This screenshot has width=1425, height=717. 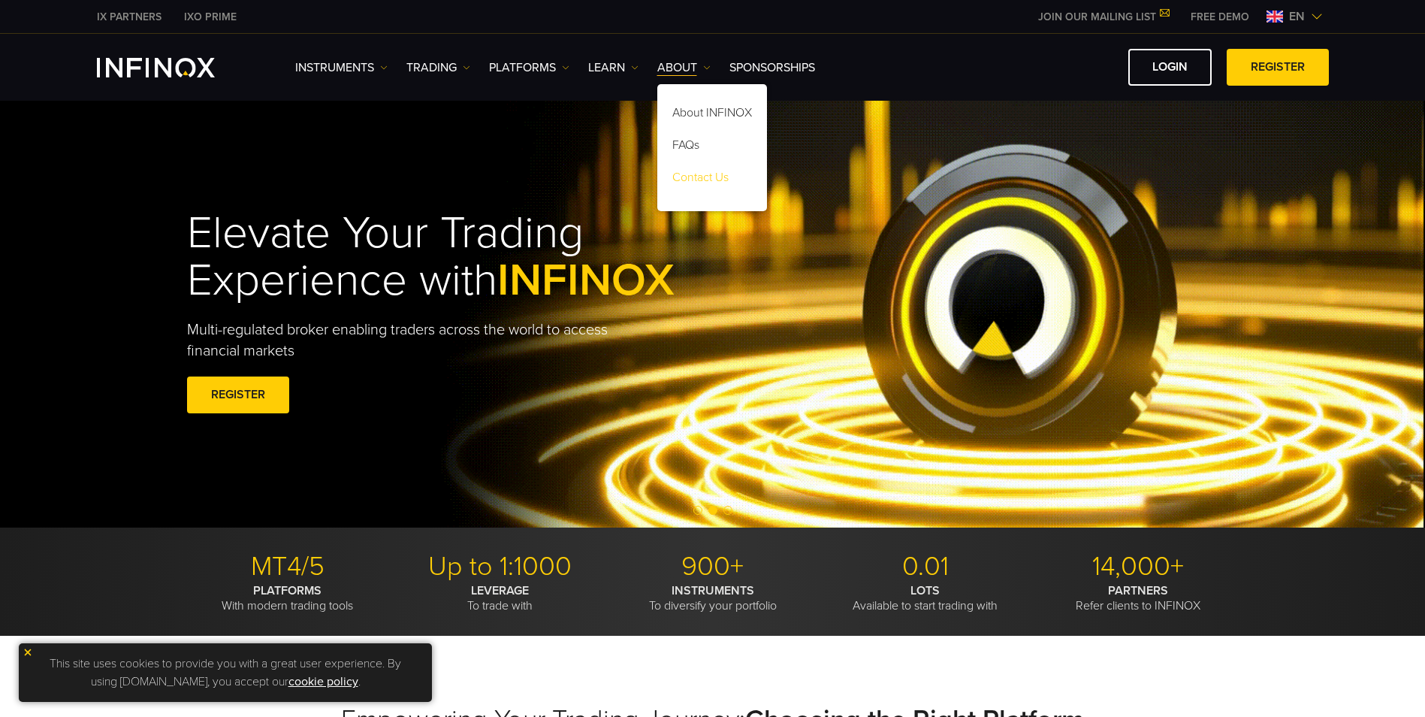 I want to click on a: PLATFORMS, so click(x=529, y=68).